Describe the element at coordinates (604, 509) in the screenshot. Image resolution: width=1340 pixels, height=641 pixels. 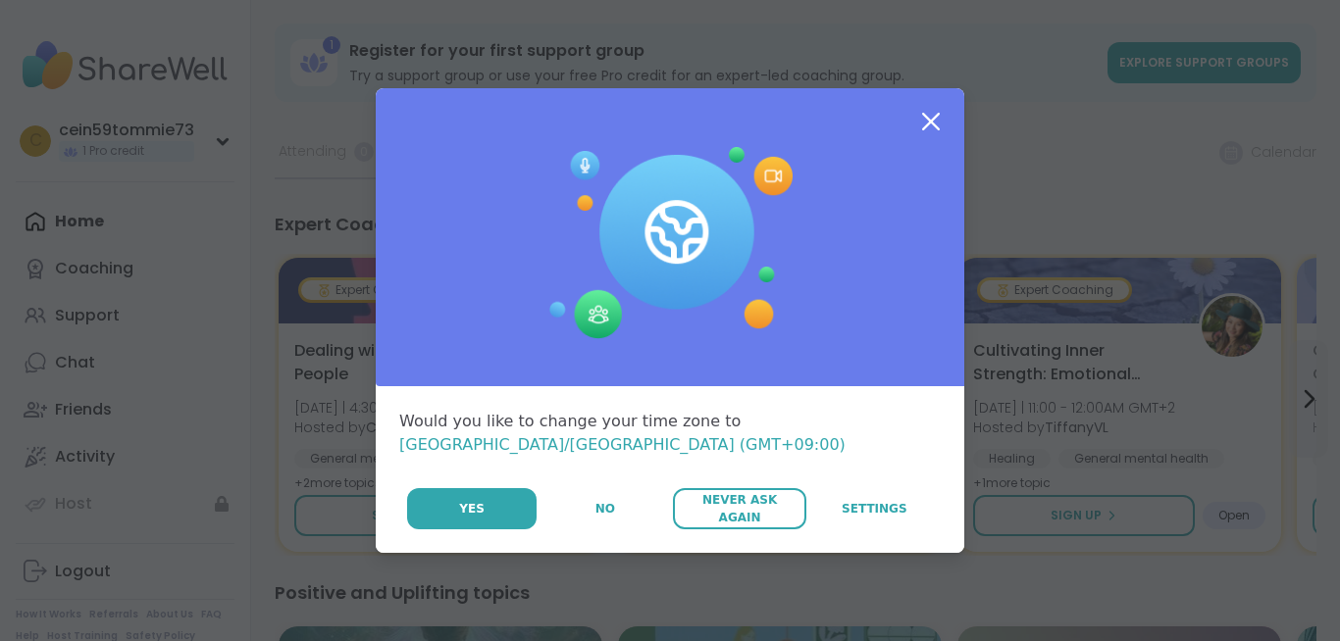
I see `button: No` at that location.